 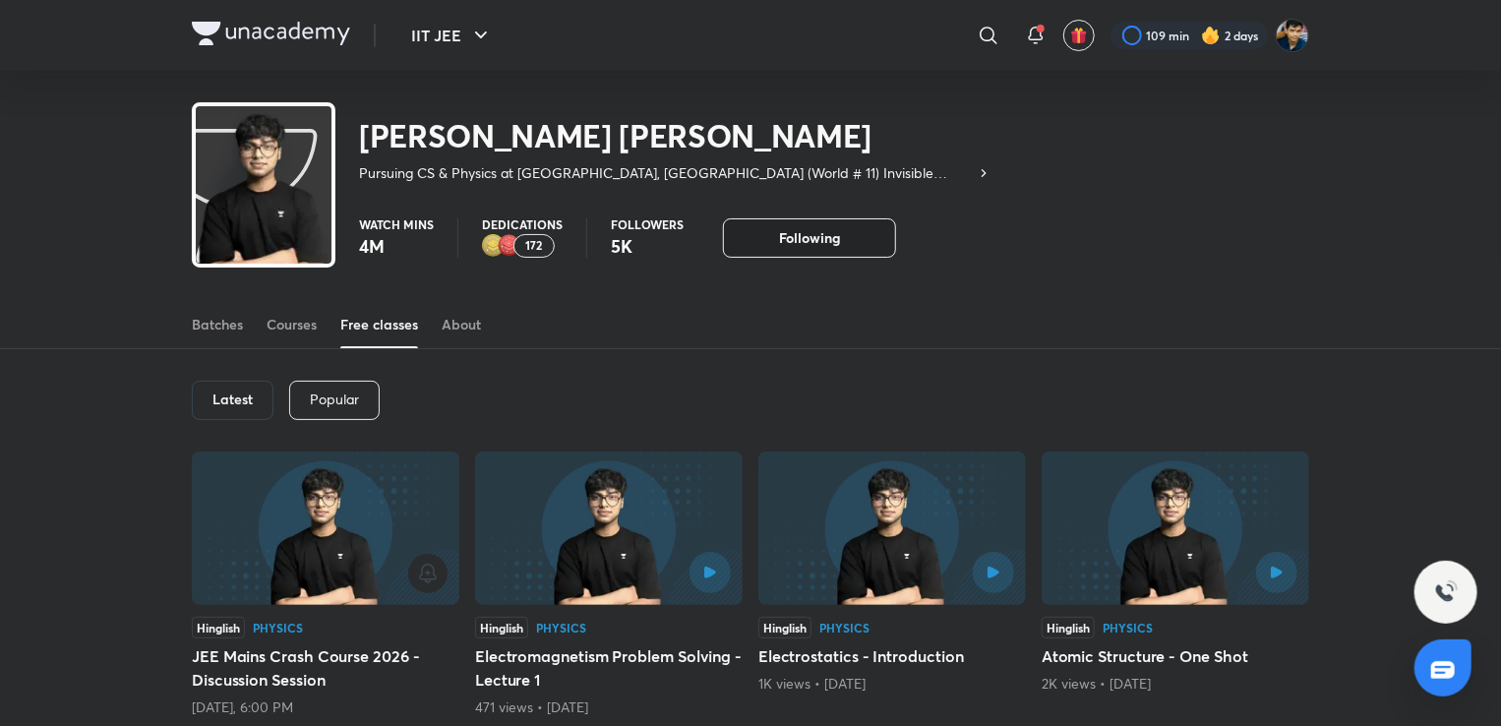 I want to click on div: About, so click(x=461, y=324).